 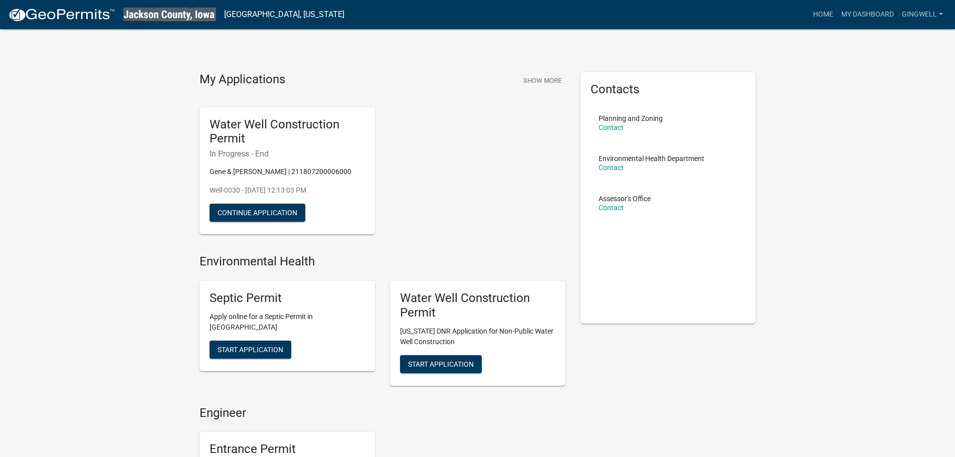 What do you see at coordinates (868, 15) in the screenshot?
I see `a: My Dashboard` at bounding box center [868, 15].